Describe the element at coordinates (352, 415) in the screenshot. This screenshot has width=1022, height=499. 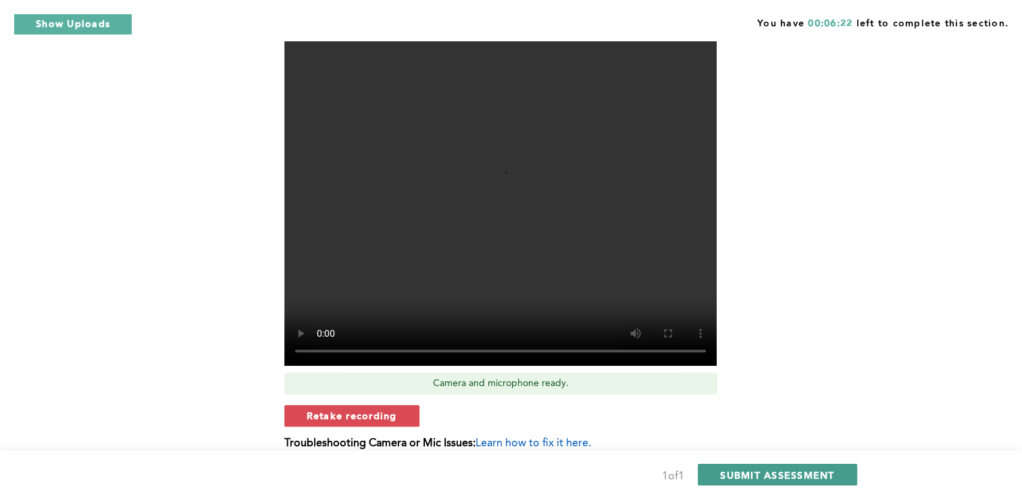
I see `span: Retake recording` at that location.